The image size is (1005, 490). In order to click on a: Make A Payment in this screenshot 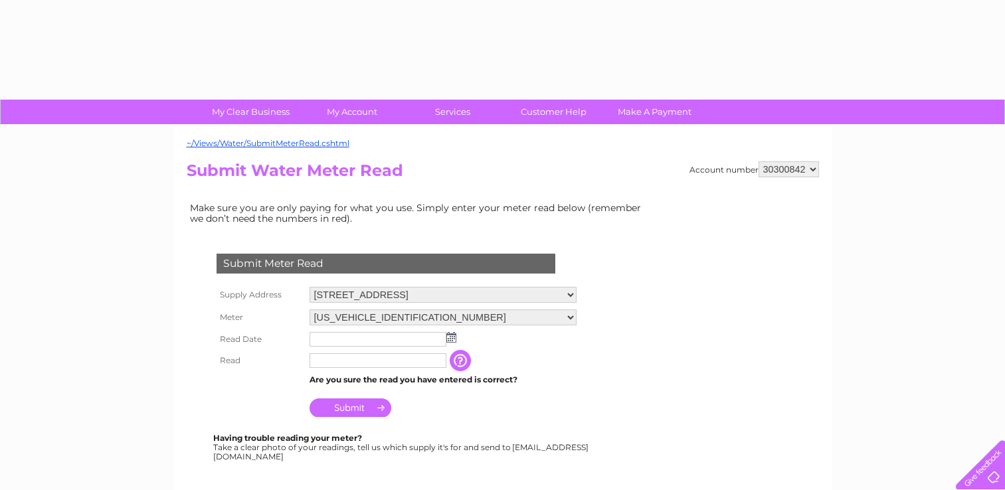, I will do `click(654, 112)`.